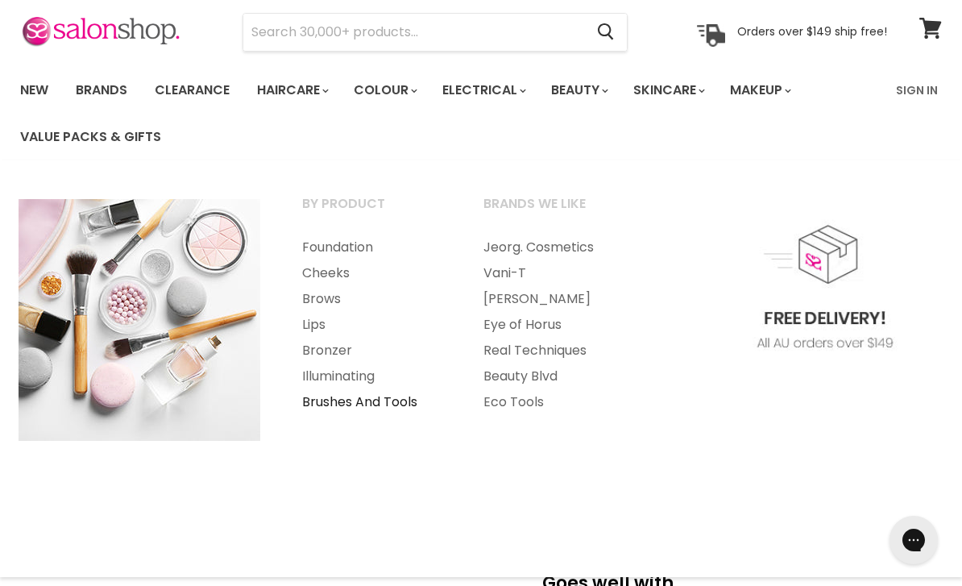 The width and height of the screenshot is (962, 586). I want to click on a: By Product, so click(371, 211).